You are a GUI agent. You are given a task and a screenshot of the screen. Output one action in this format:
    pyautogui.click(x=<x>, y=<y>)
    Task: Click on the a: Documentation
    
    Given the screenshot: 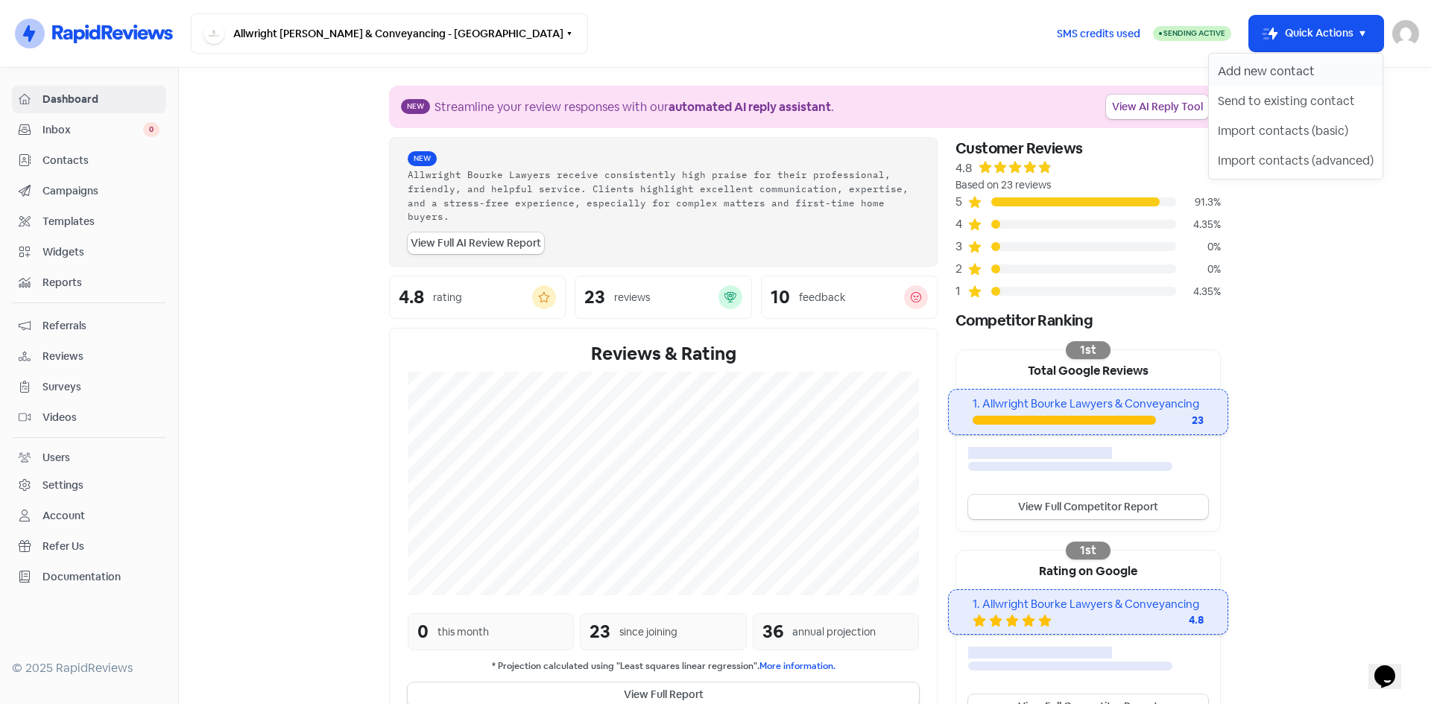 What is the action you would take?
    pyautogui.click(x=89, y=577)
    